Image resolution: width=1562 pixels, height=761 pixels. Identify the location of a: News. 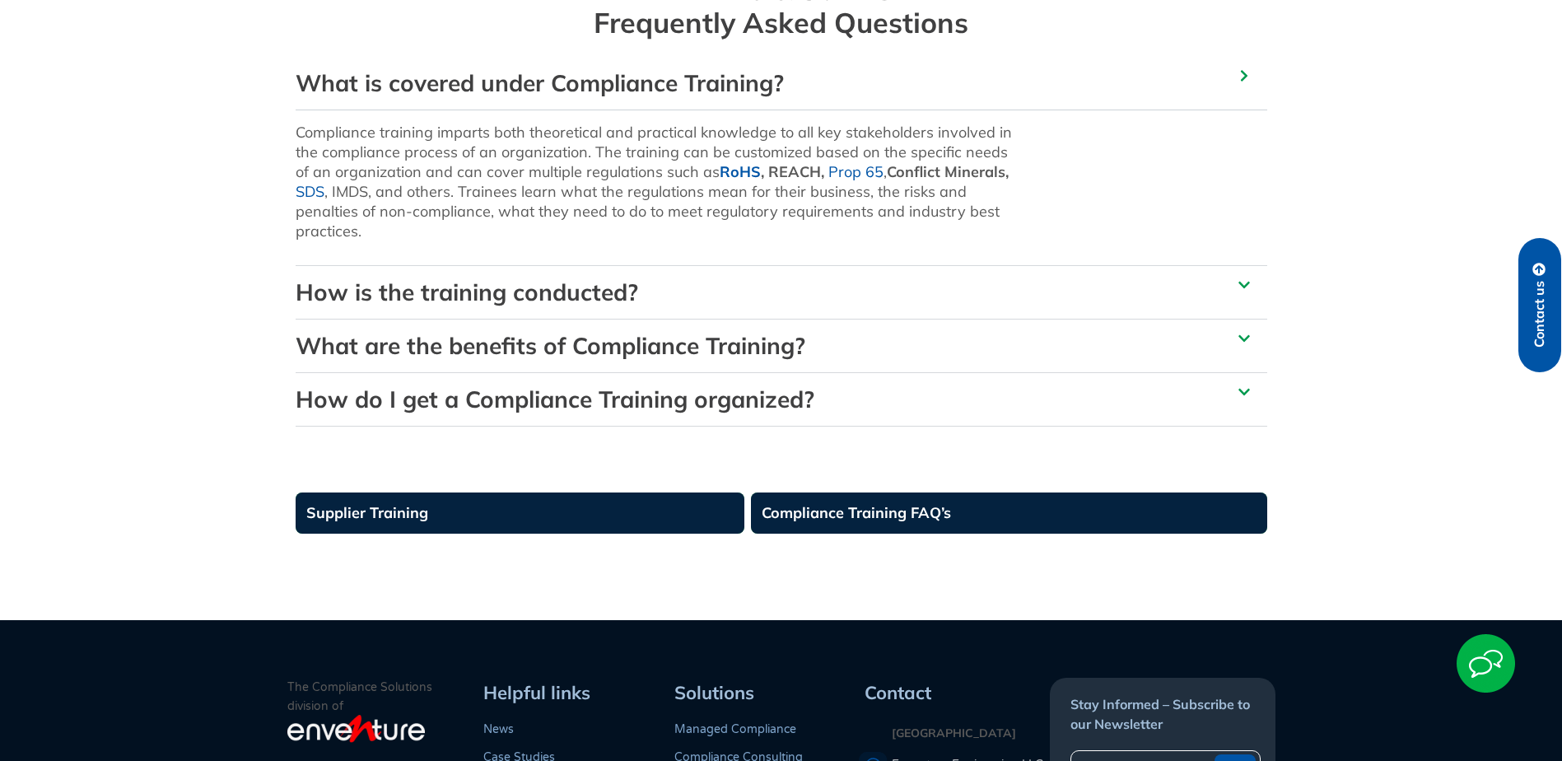
(498, 729).